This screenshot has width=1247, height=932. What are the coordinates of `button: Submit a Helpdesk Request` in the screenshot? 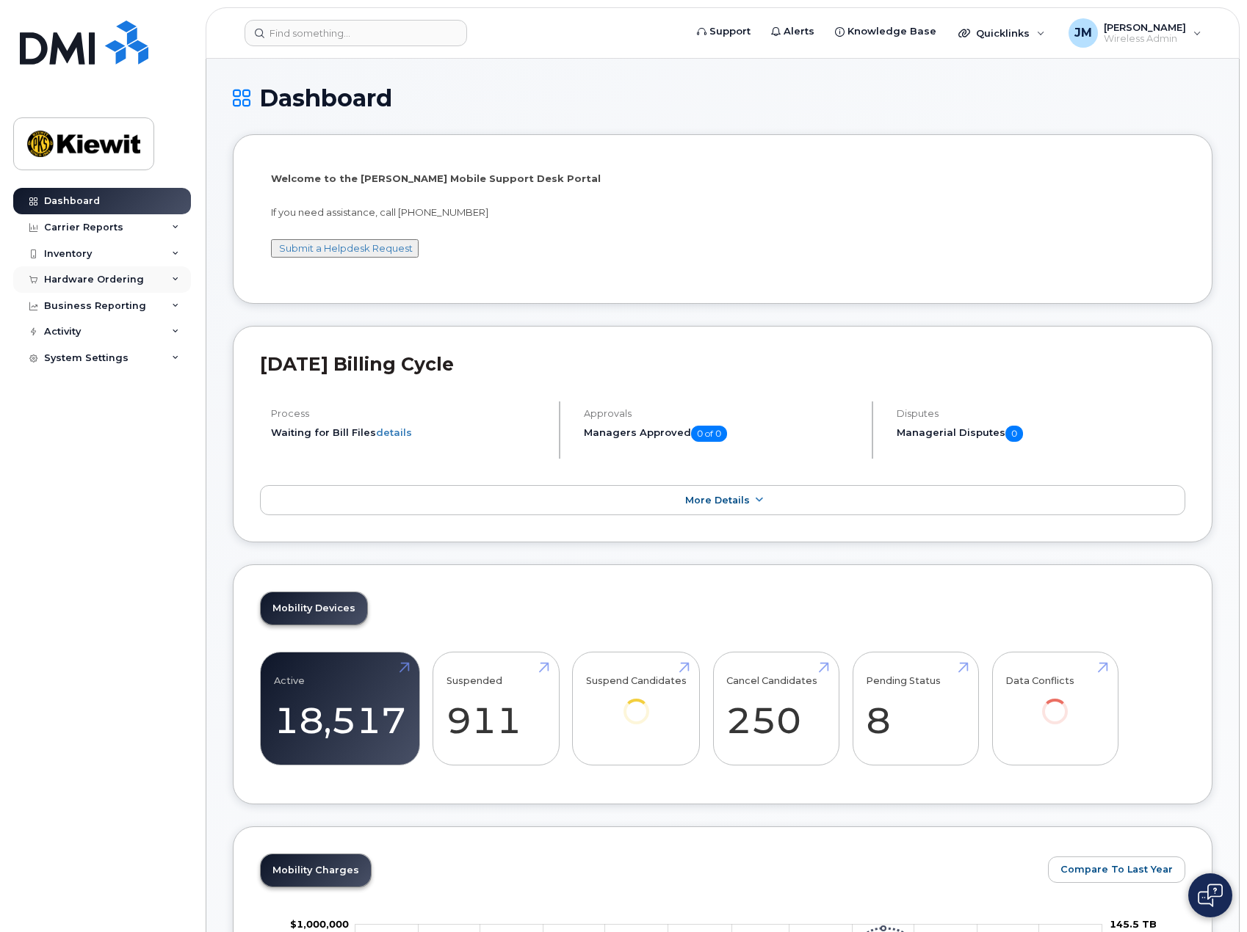 It's located at (344, 248).